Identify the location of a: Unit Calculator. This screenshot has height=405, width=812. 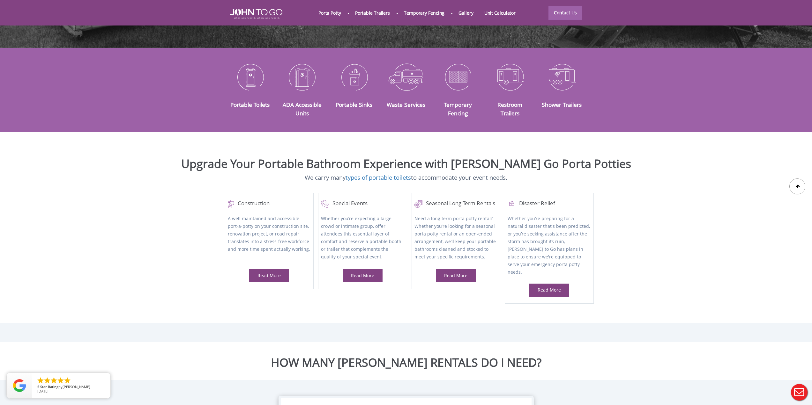
(500, 13).